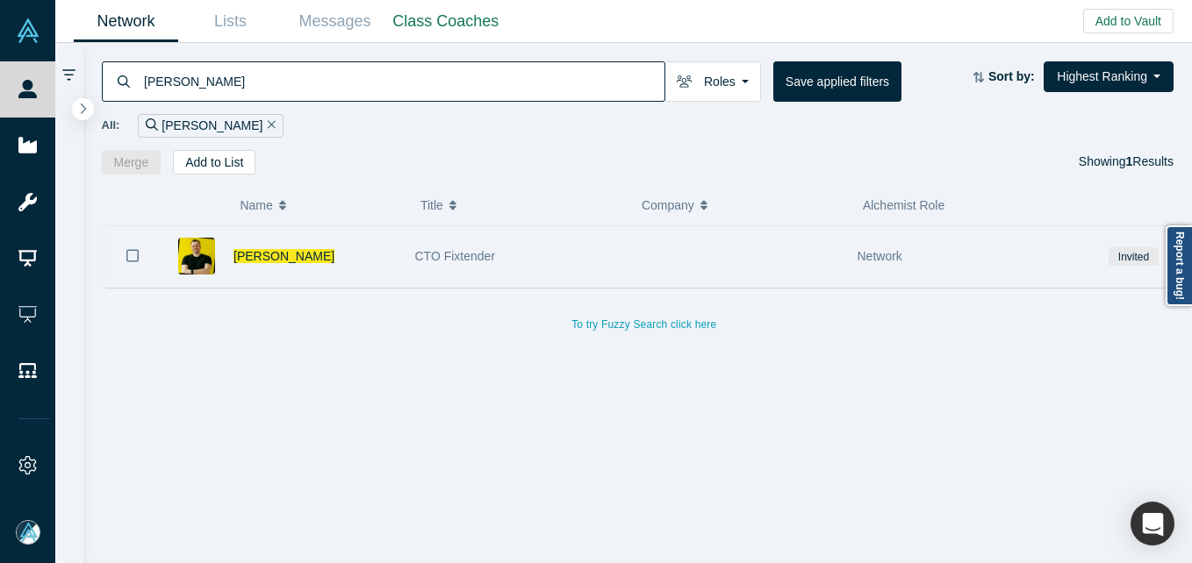 The height and width of the screenshot is (563, 1192). What do you see at coordinates (334, 21) in the screenshot?
I see `a: Messages` at bounding box center [334, 21].